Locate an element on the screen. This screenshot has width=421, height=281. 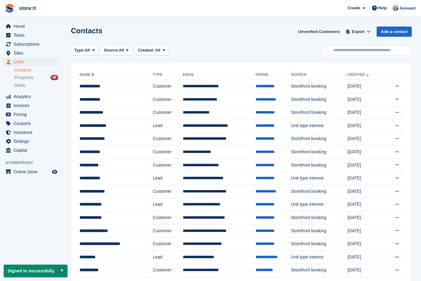
th: Source is located at coordinates (319, 75).